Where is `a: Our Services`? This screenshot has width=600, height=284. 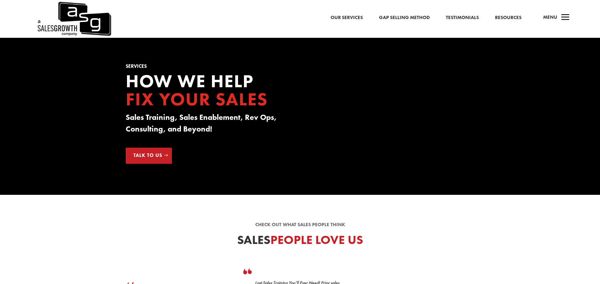 a: Our Services is located at coordinates (347, 18).